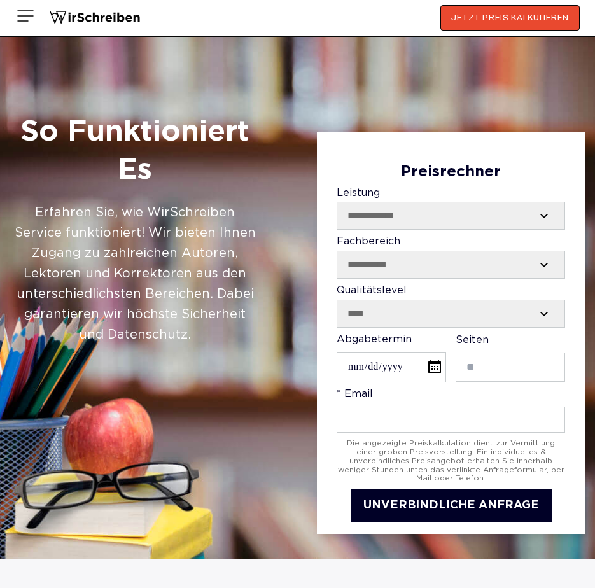 The width and height of the screenshot is (595, 588). I want to click on input: * Email, so click(450, 419).